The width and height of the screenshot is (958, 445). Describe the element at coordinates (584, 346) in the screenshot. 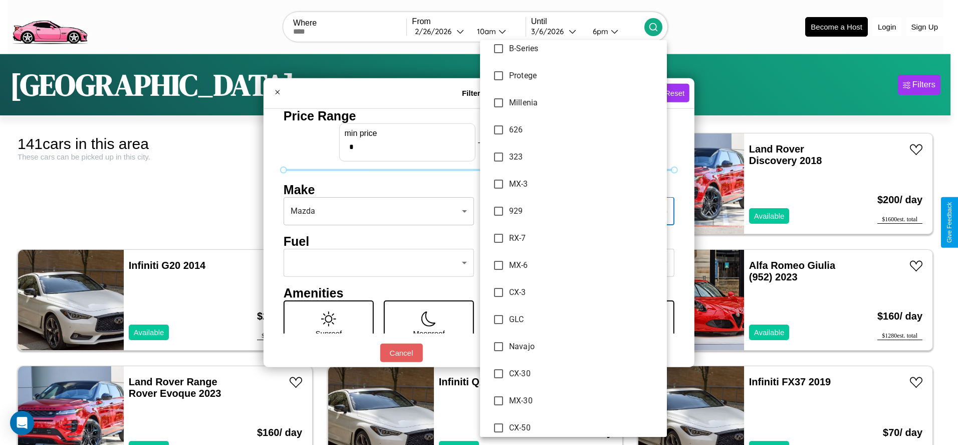

I see `span: Navajo` at that location.